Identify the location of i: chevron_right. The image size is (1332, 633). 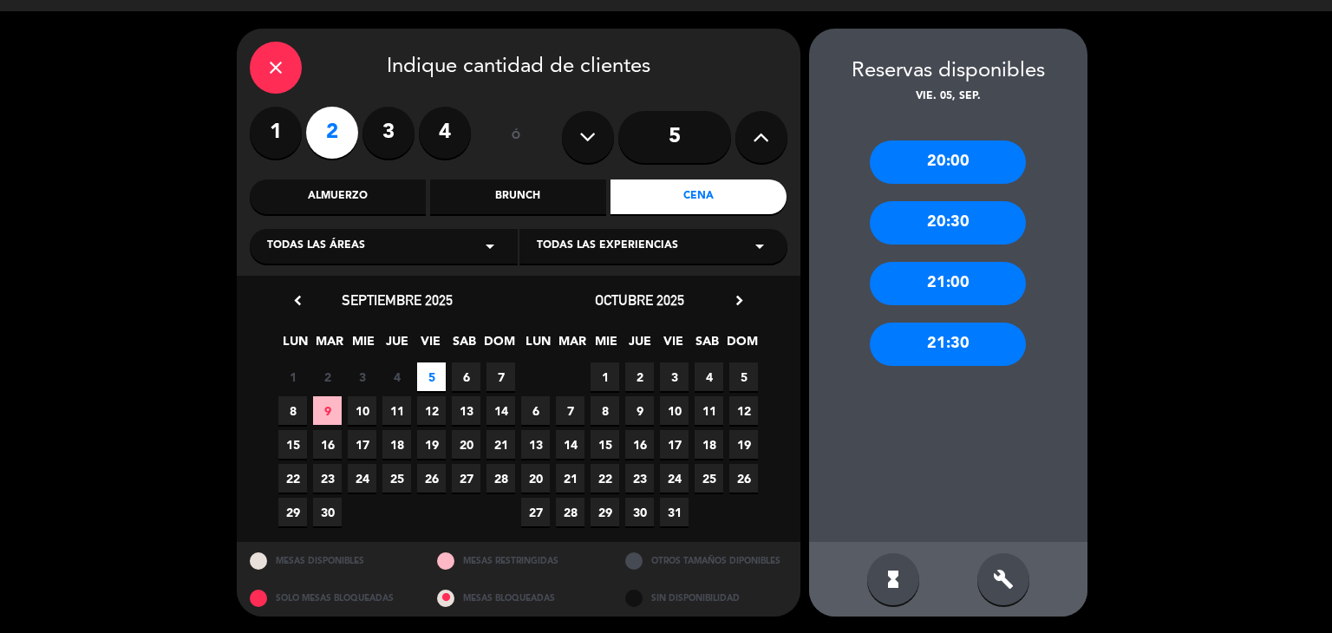
(739, 300).